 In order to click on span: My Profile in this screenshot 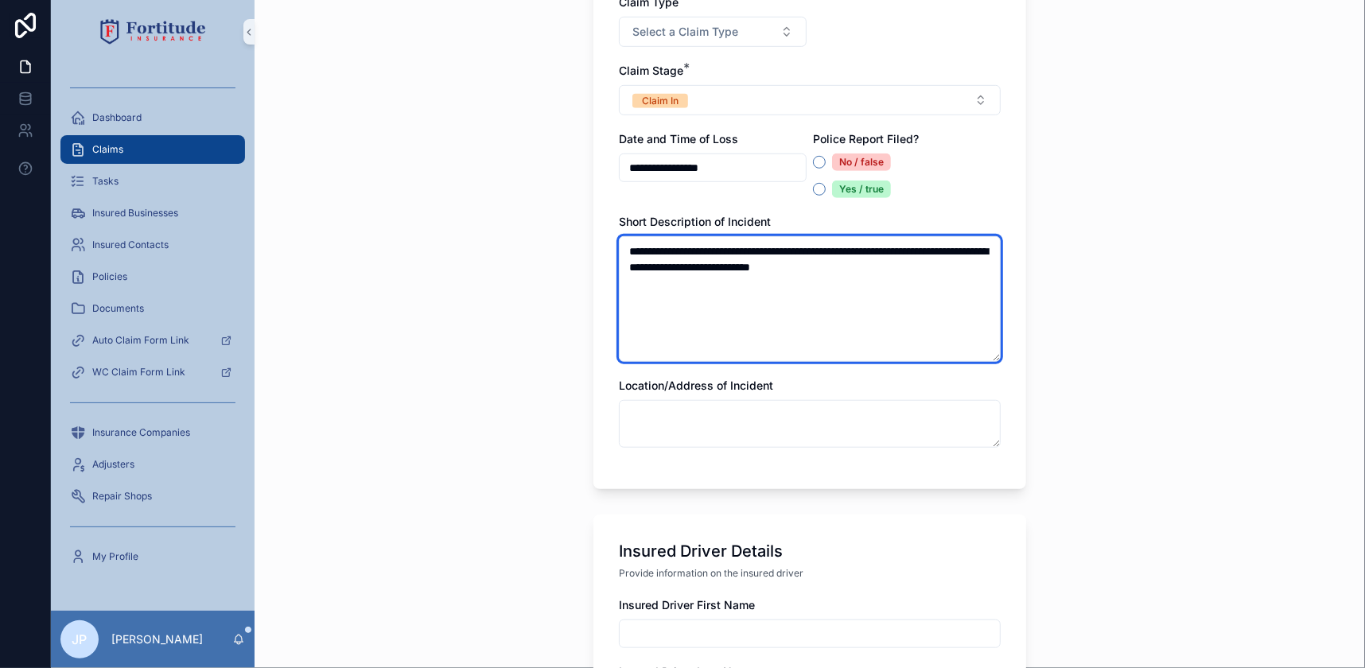, I will do `click(115, 557)`.